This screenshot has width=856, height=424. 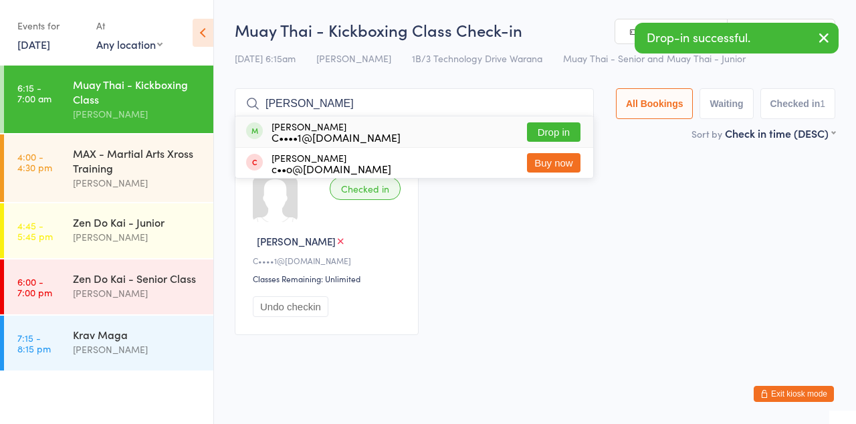 What do you see at coordinates (798, 104) in the screenshot?
I see `button: Checked in1` at bounding box center [798, 104].